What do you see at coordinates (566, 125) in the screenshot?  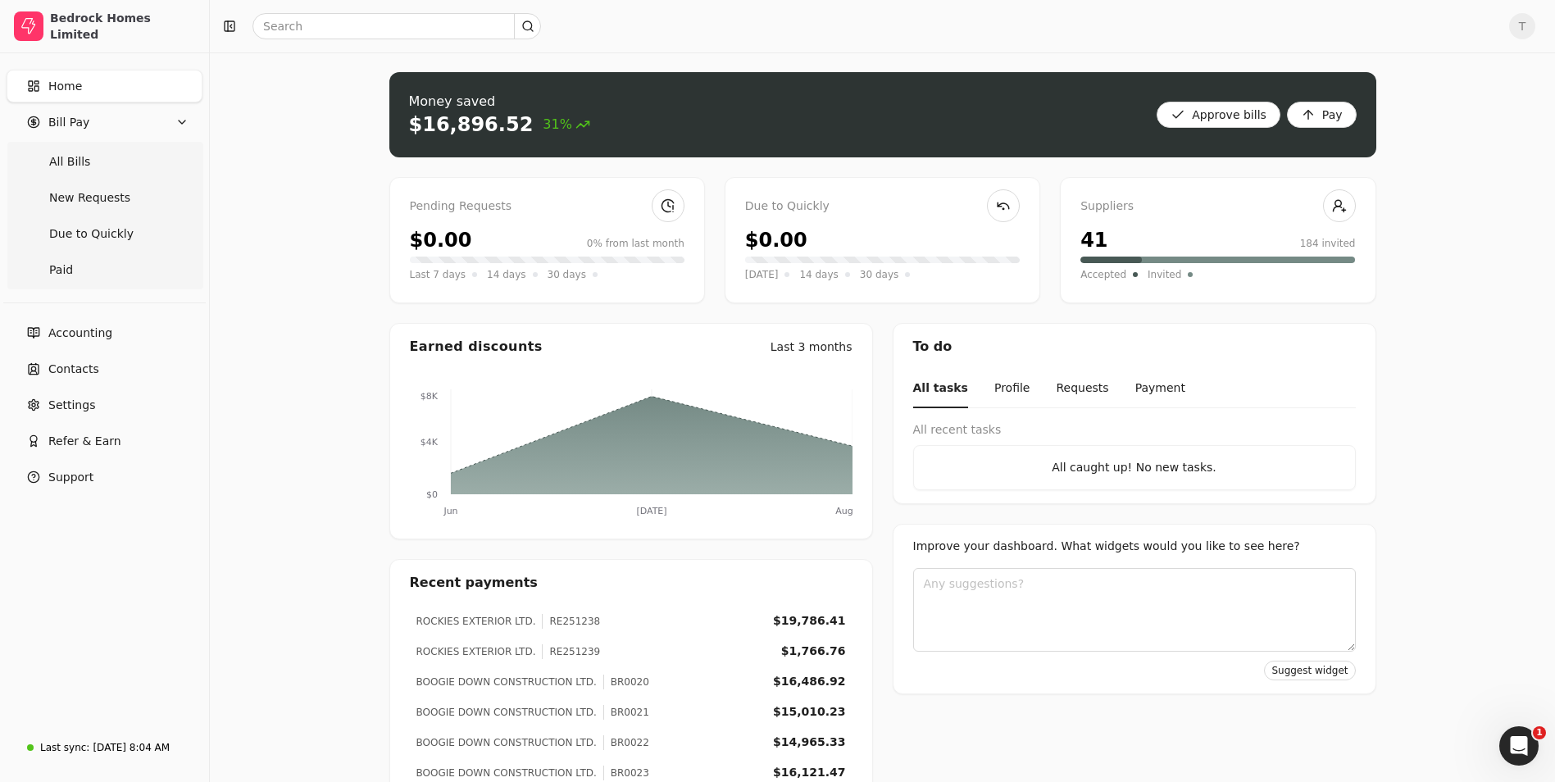 I see `span: 31%` at bounding box center [566, 125].